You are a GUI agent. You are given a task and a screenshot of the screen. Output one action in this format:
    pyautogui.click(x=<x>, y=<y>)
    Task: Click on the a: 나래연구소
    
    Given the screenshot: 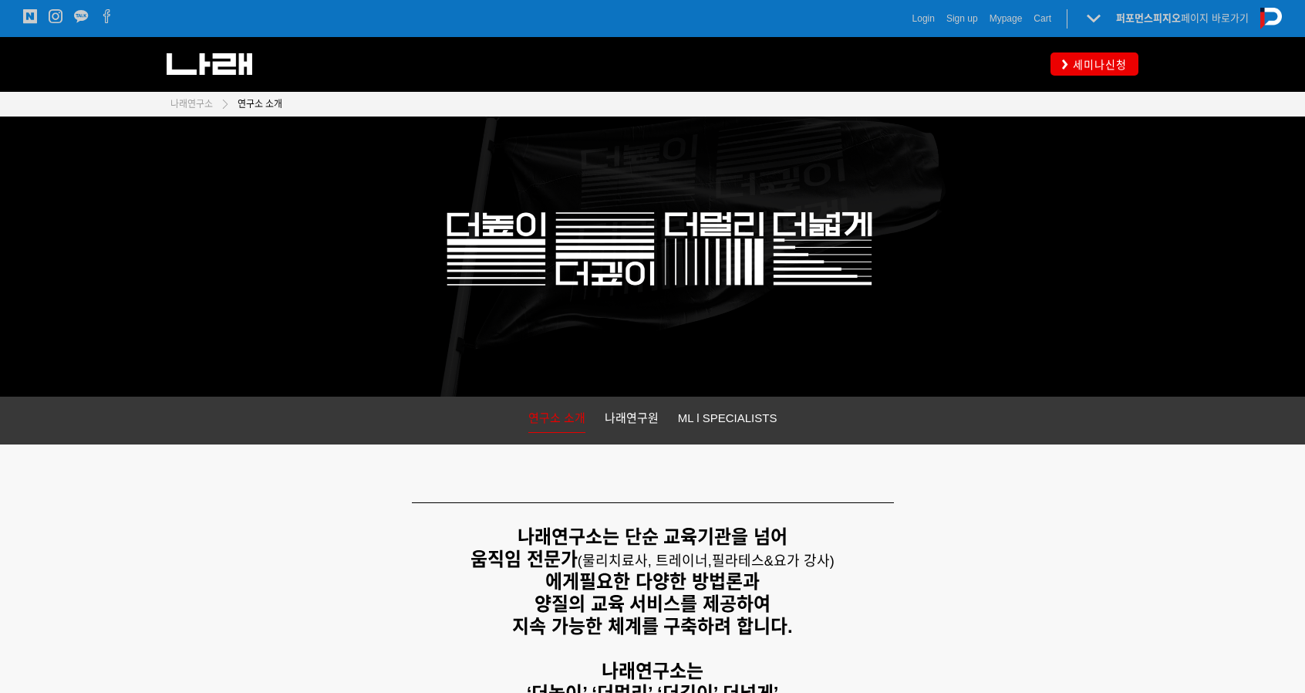 What is the action you would take?
    pyautogui.click(x=191, y=104)
    